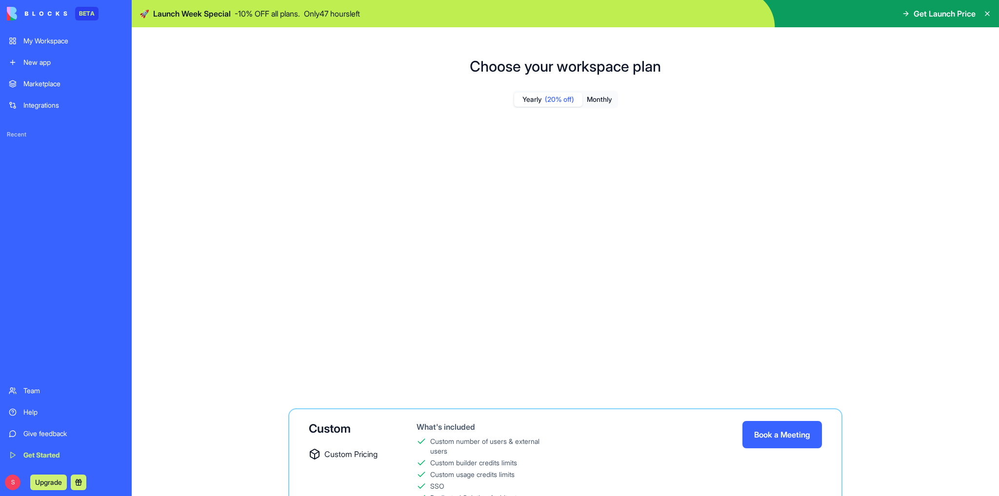 This screenshot has width=999, height=496. I want to click on div: Get Started, so click(73, 455).